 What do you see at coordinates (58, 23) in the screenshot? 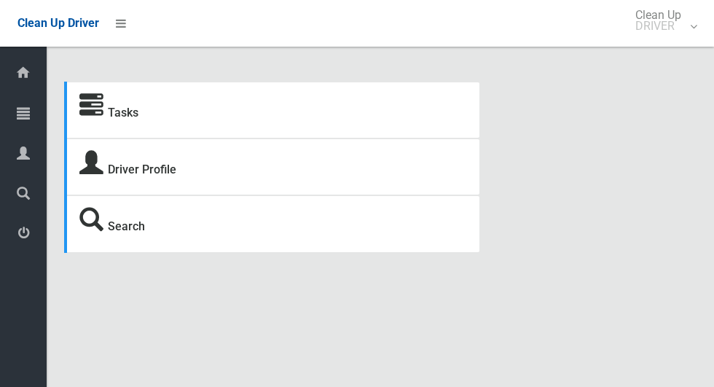
I see `a: Clean Up Driver` at bounding box center [58, 23].